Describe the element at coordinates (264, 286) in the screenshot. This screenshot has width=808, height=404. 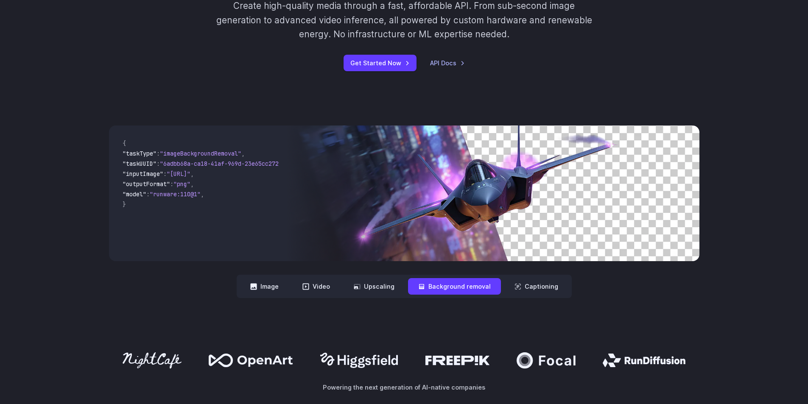
I see `button: Image` at that location.